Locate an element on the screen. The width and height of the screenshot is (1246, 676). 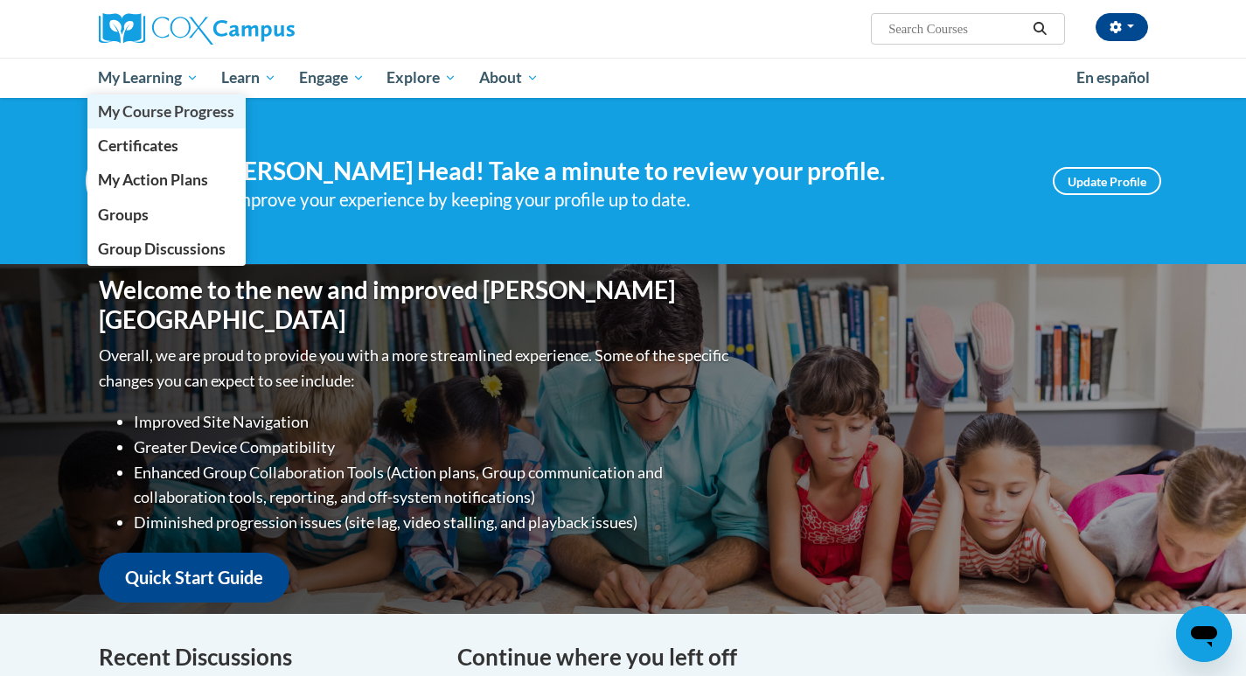
span: My Learning is located at coordinates (148, 78).